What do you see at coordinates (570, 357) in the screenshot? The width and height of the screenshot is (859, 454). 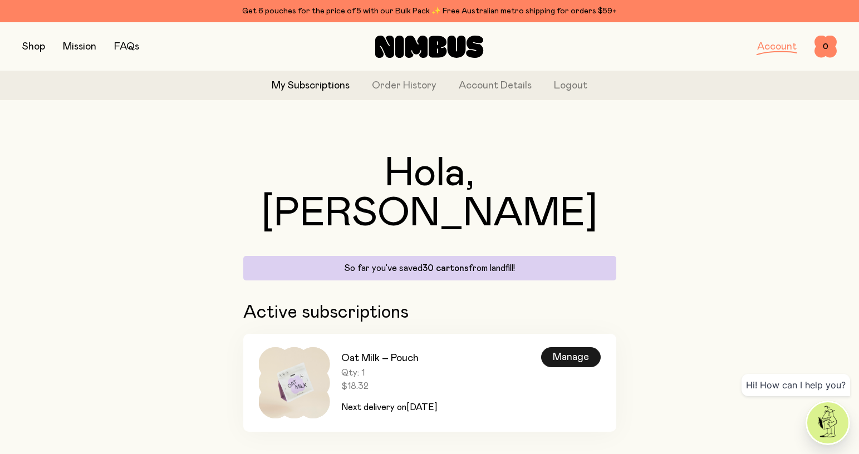 I see `div: Manage` at bounding box center [570, 357].